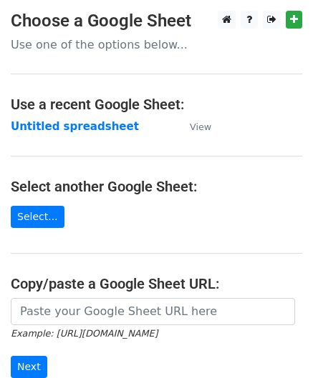  Describe the element at coordinates (156, 21) in the screenshot. I see `h3: Choose a Google Sheet` at that location.